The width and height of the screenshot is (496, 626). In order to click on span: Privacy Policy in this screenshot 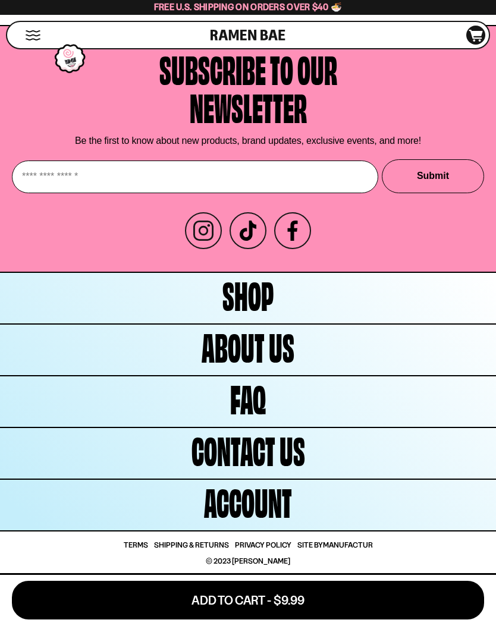, I will do `click(263, 545)`.